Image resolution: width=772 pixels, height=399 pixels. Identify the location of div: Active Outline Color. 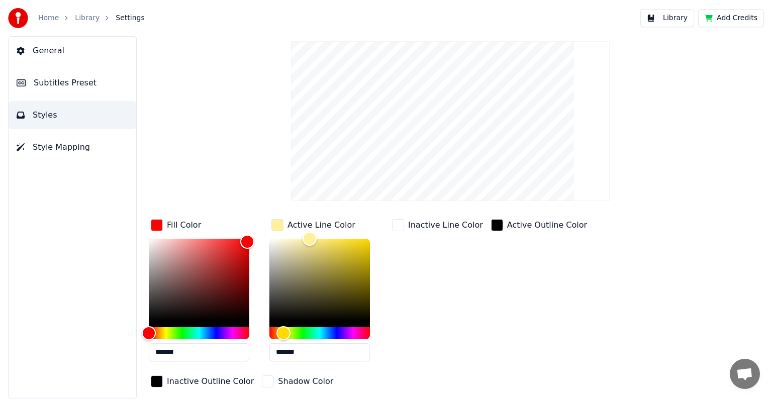
(547, 225).